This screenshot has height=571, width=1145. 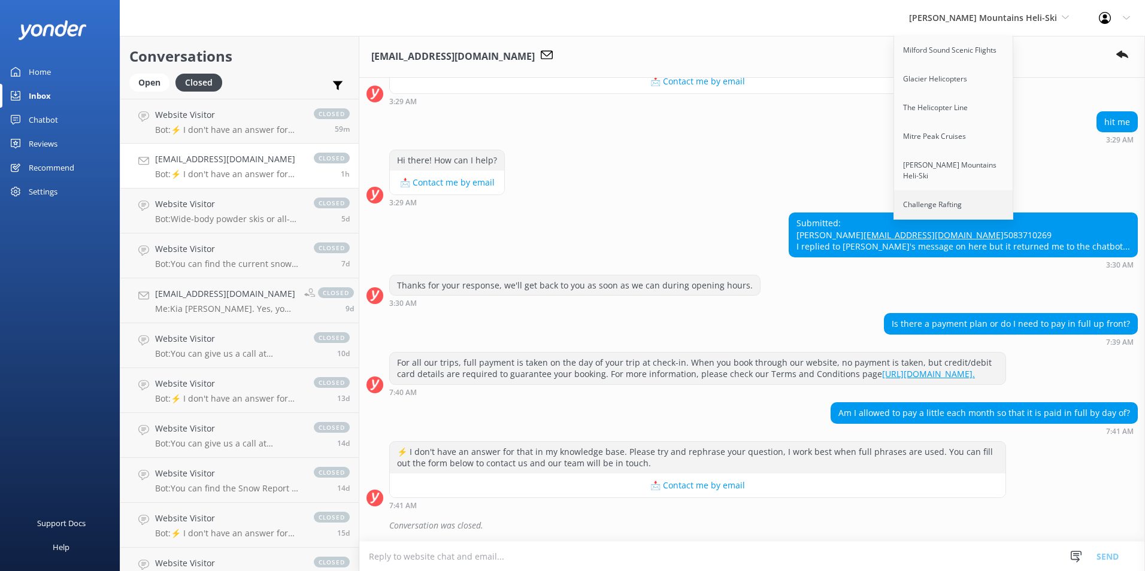 What do you see at coordinates (152, 82) in the screenshot?
I see `a: Open` at bounding box center [152, 82].